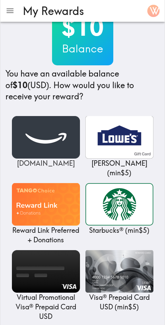  I want to click on p: Visa® Prepaid Card USD ( min $5 ), so click(120, 303).